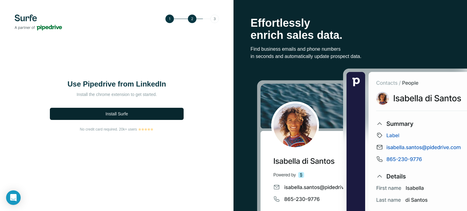 The width and height of the screenshot is (467, 211). Describe the element at coordinates (350, 57) in the screenshot. I see `p: in seconds and automatically update prospect data.` at that location.